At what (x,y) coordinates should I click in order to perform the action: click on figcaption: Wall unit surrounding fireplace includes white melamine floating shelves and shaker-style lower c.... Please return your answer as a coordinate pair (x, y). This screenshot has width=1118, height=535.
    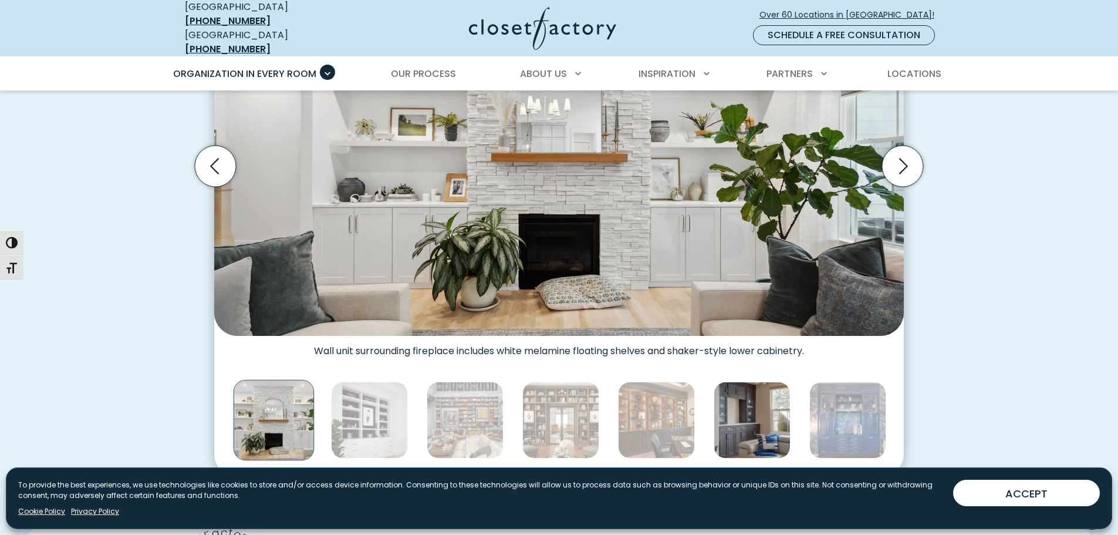
    Looking at the image, I should click on (559, 346).